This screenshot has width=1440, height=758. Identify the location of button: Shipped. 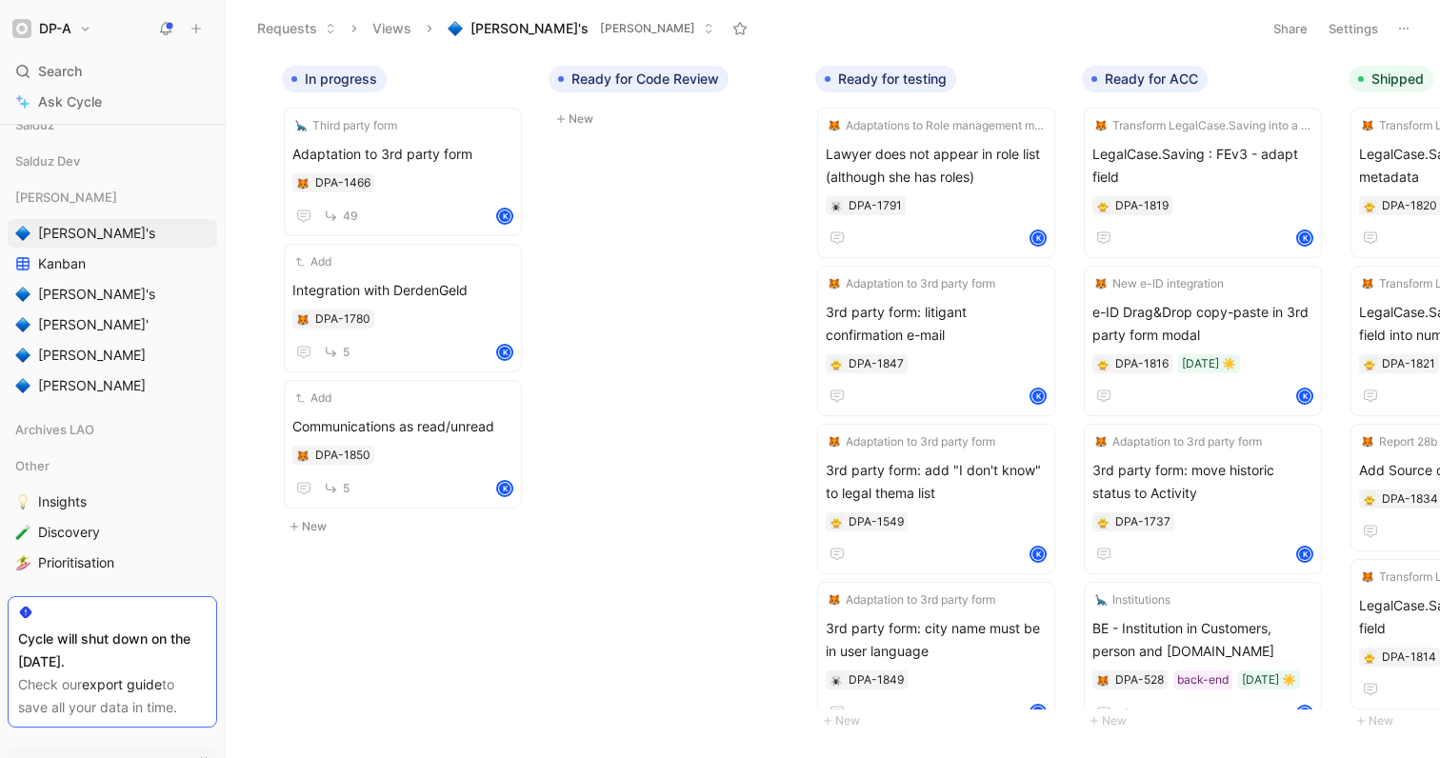
(1391, 79).